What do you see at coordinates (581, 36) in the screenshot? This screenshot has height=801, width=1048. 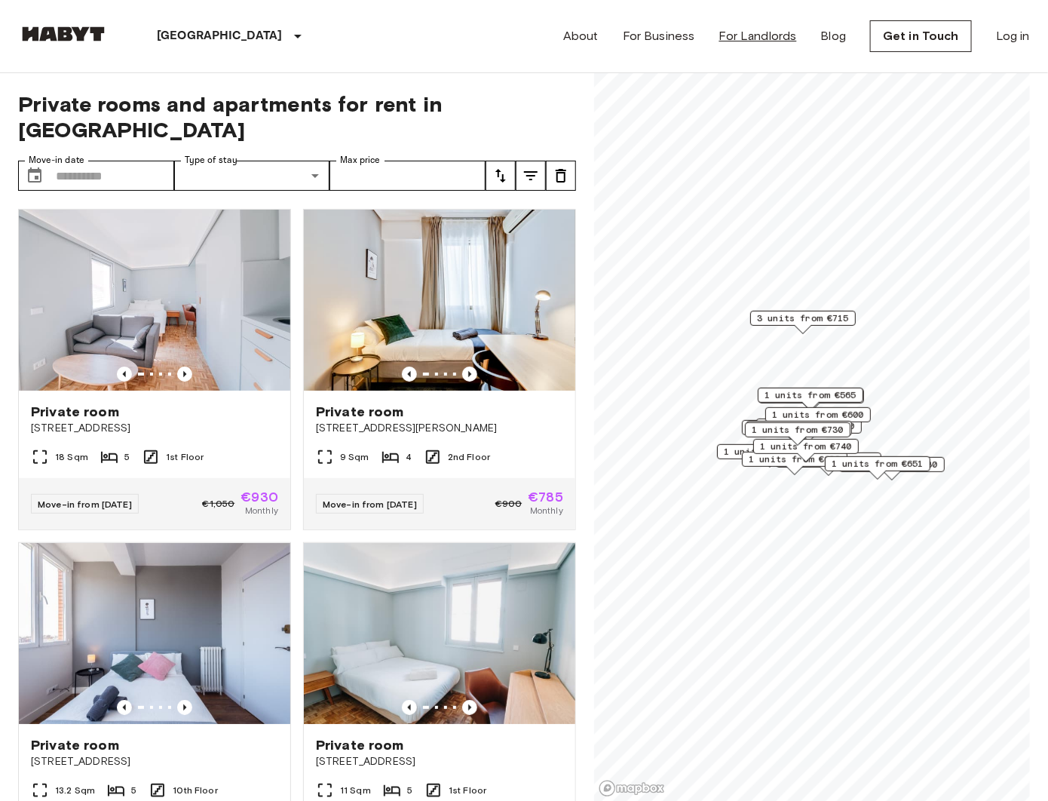 I see `a: About` at bounding box center [581, 36].